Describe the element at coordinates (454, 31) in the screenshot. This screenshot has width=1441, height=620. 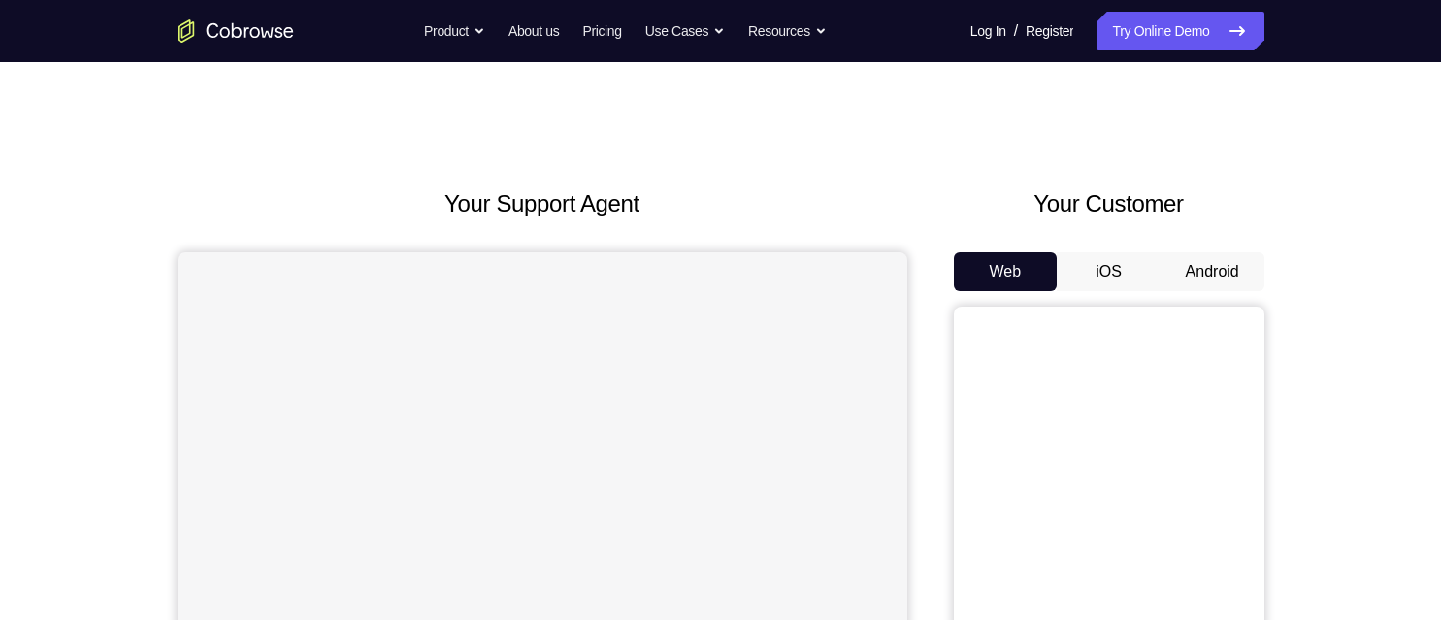
I see `button: Product` at that location.